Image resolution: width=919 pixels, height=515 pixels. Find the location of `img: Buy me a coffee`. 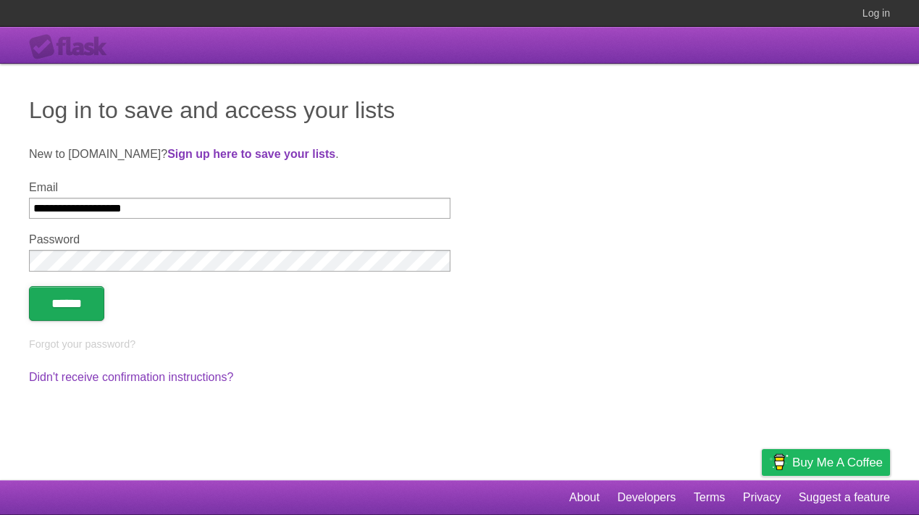

img: Buy me a coffee is located at coordinates (778, 462).